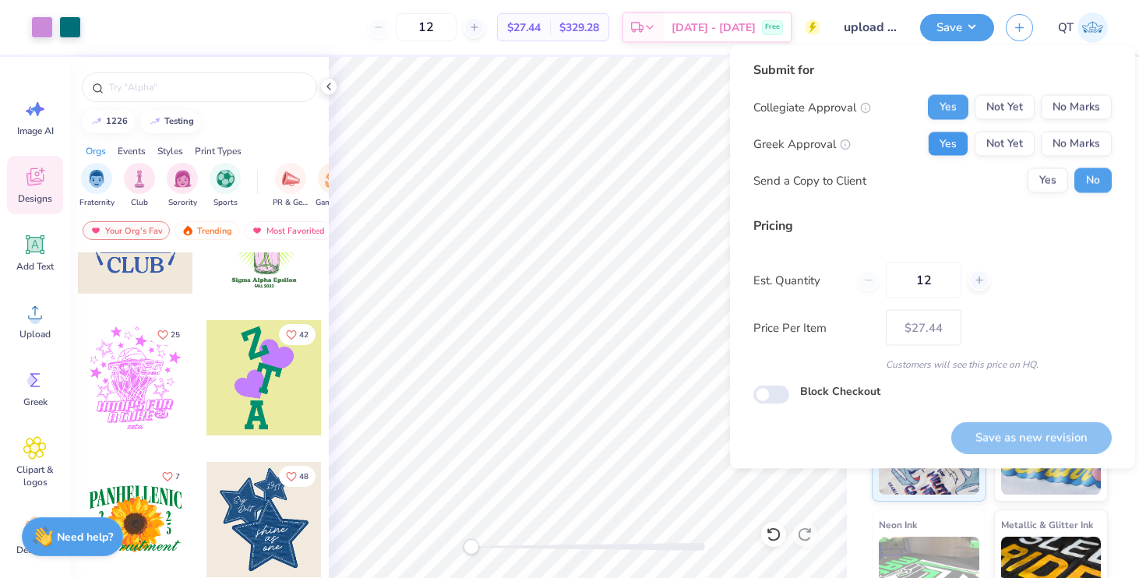  I want to click on span: Greek, so click(35, 402).